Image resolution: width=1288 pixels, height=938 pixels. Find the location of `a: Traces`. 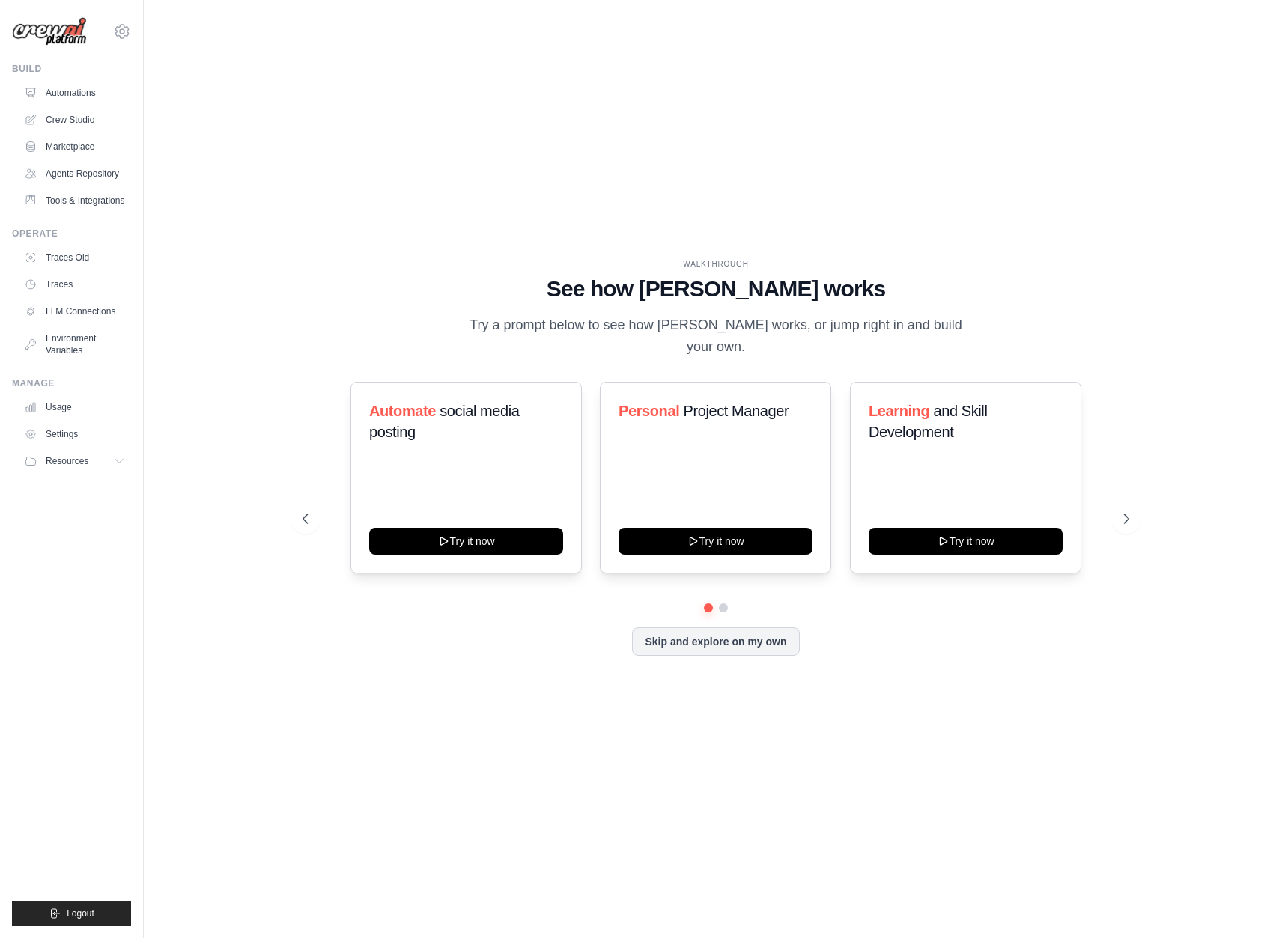

a: Traces is located at coordinates (74, 284).